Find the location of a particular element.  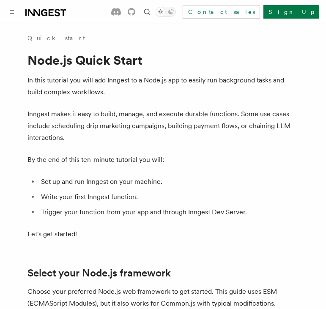

a: Select your Node.js framework is located at coordinates (99, 273).